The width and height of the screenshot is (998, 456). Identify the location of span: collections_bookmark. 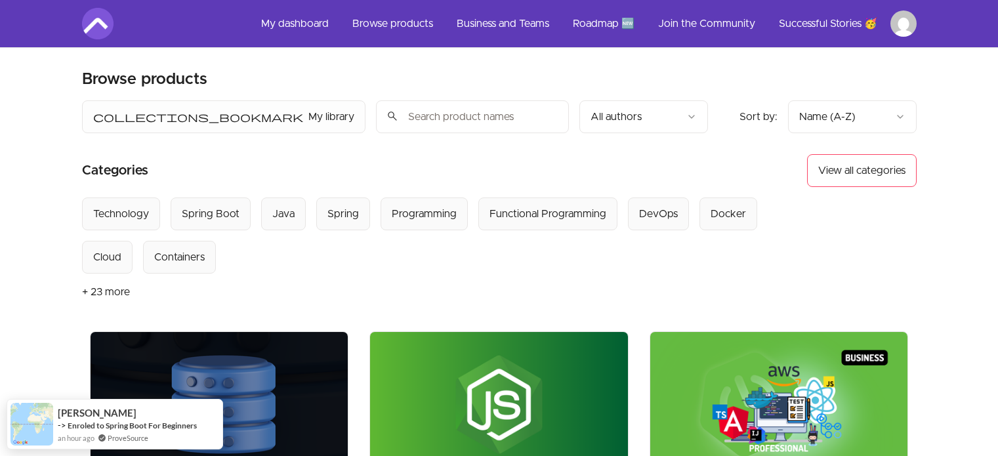
(198, 117).